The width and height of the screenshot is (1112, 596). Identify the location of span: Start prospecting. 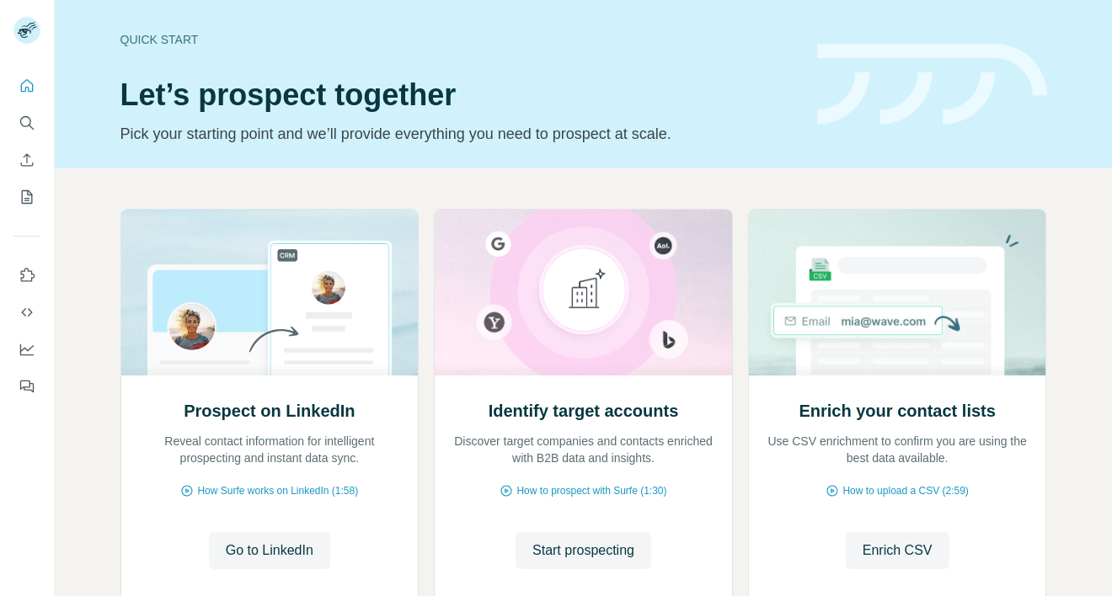
(583, 551).